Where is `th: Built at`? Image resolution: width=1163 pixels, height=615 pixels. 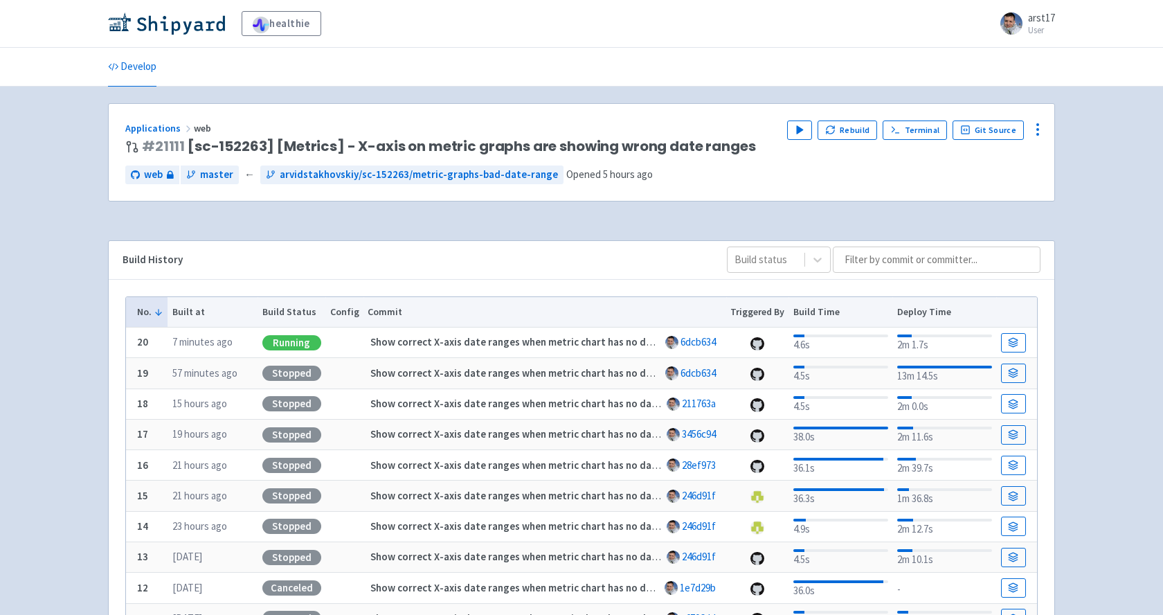 th: Built at is located at coordinates (213, 312).